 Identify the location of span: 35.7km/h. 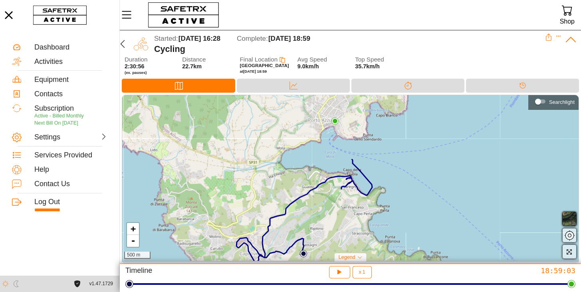
(367, 66).